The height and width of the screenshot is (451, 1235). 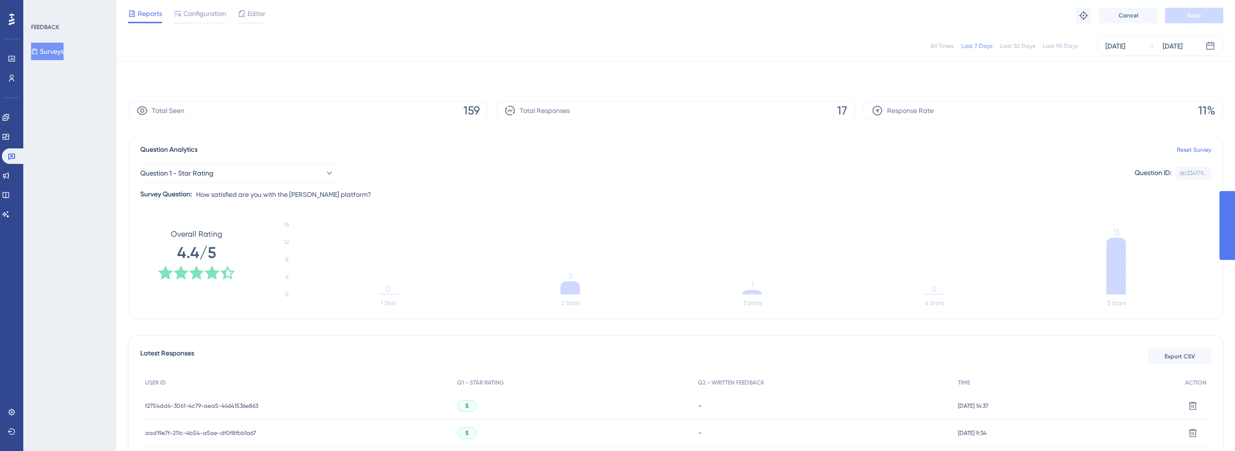 I want to click on span: 159, so click(x=472, y=111).